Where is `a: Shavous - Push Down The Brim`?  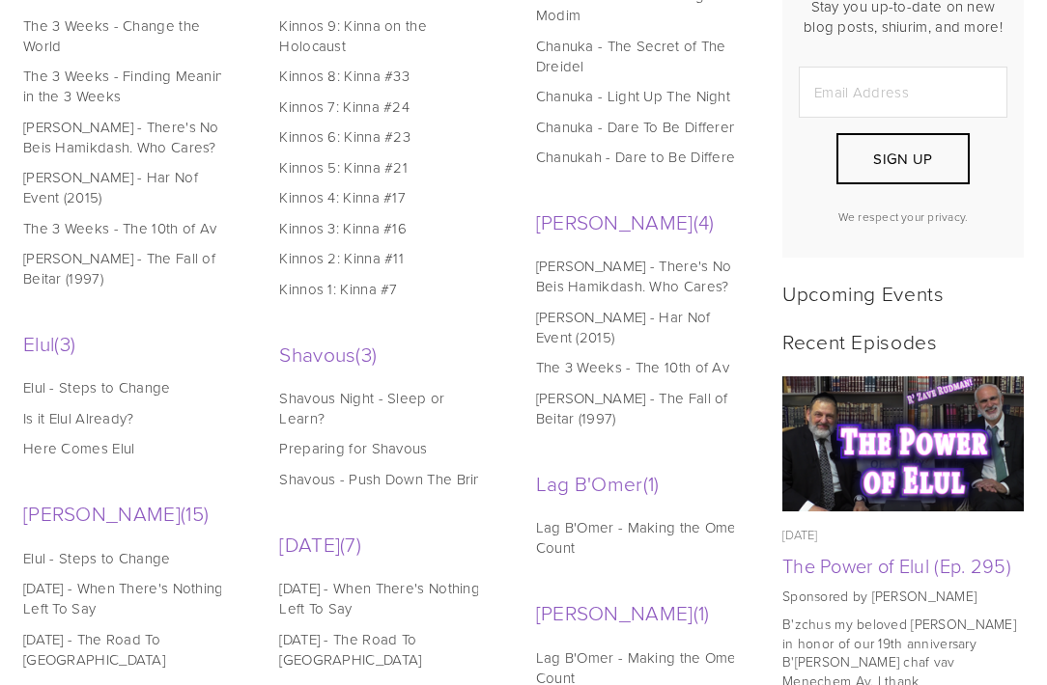
a: Shavous - Push Down The Brim is located at coordinates (385, 479).